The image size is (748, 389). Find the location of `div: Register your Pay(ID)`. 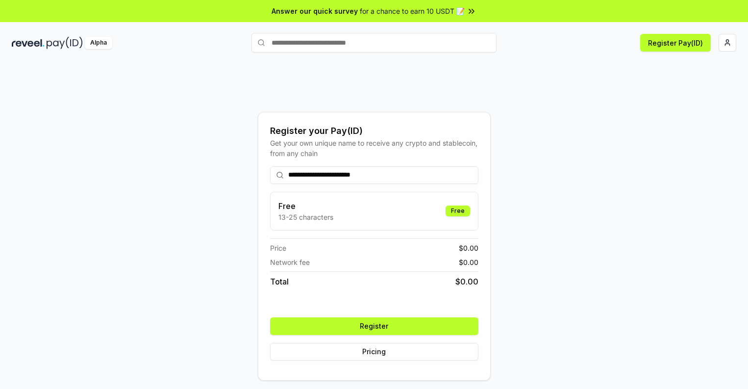

div: Register your Pay(ID) is located at coordinates (374, 131).